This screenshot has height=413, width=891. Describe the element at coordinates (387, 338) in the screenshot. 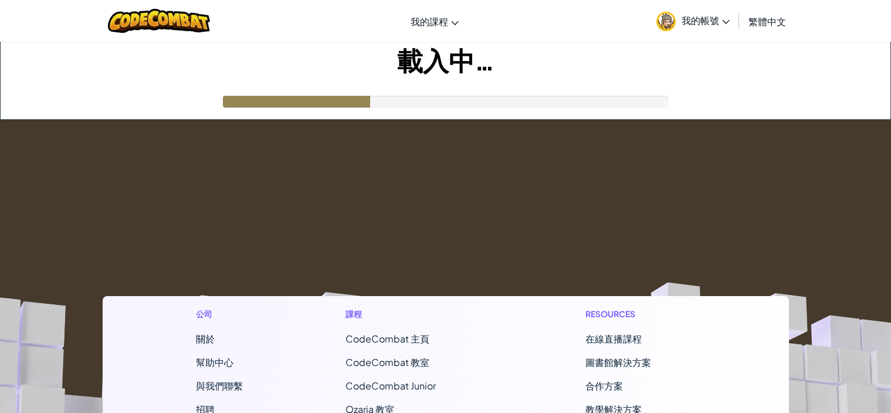

I see `span: CodeCombat 主頁` at that location.